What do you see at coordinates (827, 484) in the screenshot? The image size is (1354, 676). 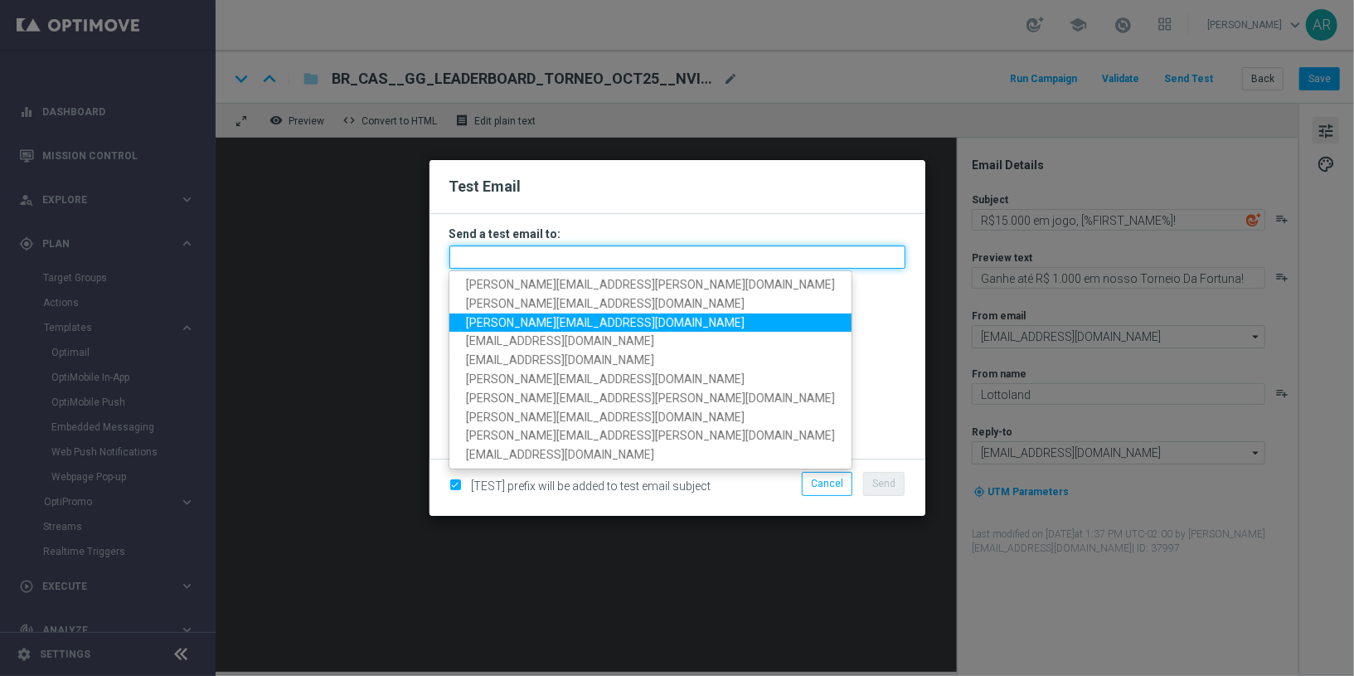 I see `button: Cancel` at bounding box center [827, 484].